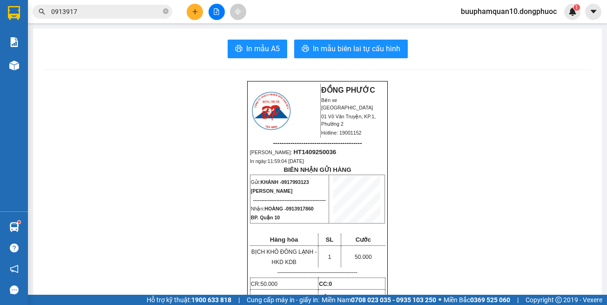 The image size is (607, 305). What do you see at coordinates (42, 12) in the screenshot?
I see `span: search` at bounding box center [42, 12].